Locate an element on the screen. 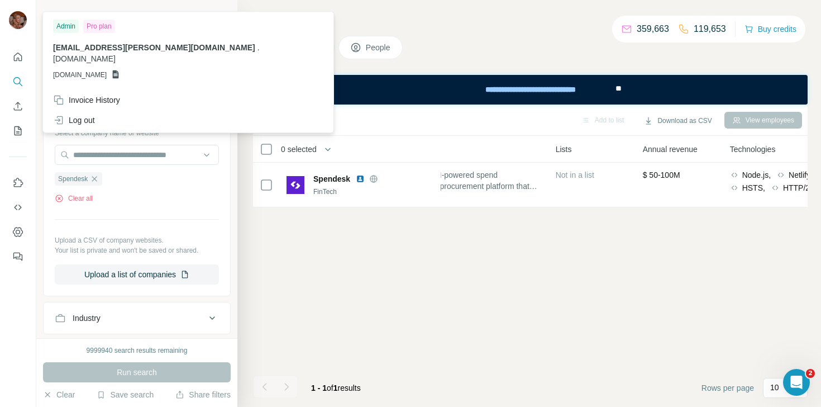  span: Rows per page is located at coordinates (728, 388).